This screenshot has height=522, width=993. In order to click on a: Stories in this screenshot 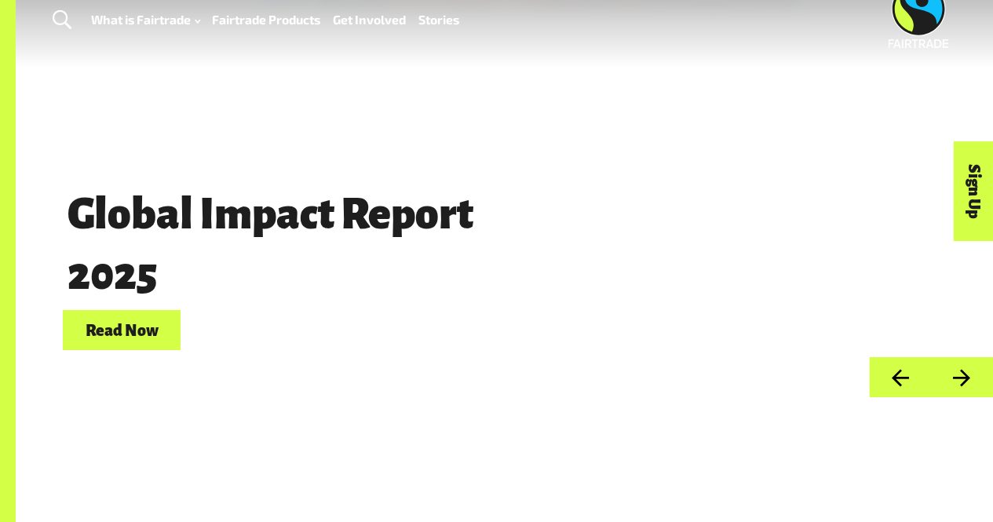, I will do `click(439, 20)`.